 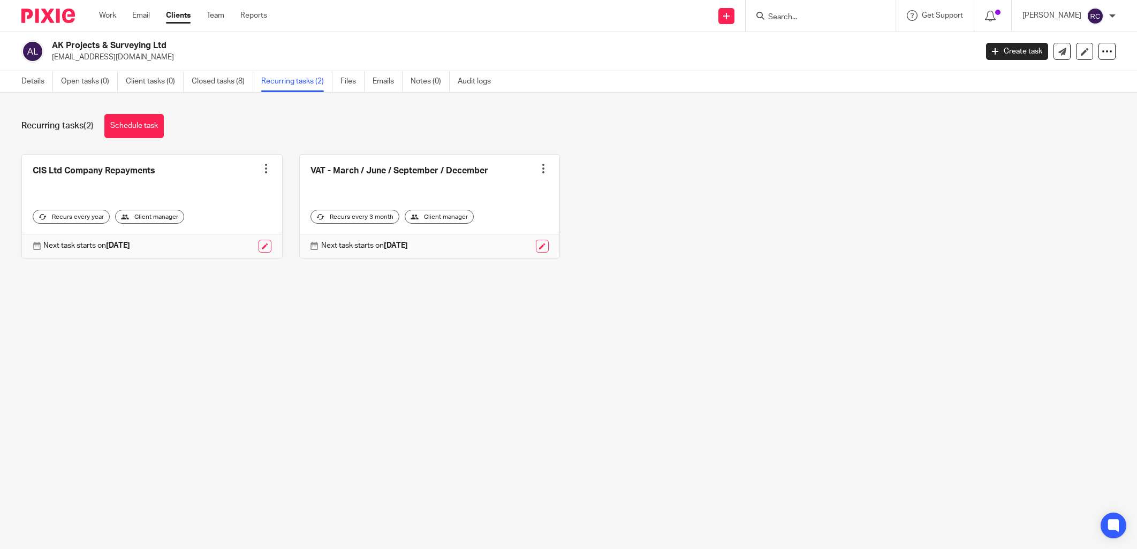 I want to click on a: Details, so click(x=37, y=81).